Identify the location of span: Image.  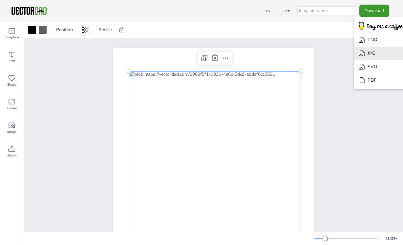
(12, 132).